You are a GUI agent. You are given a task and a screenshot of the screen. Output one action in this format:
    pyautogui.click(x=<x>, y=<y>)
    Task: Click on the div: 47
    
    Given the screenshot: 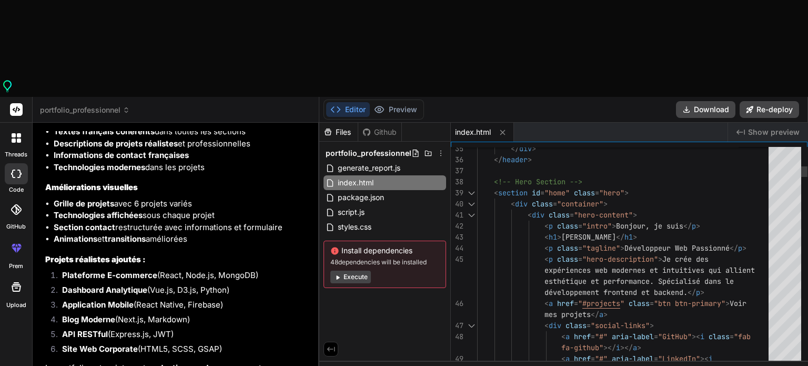 What is the action you would take?
    pyautogui.click(x=457, y=325)
    